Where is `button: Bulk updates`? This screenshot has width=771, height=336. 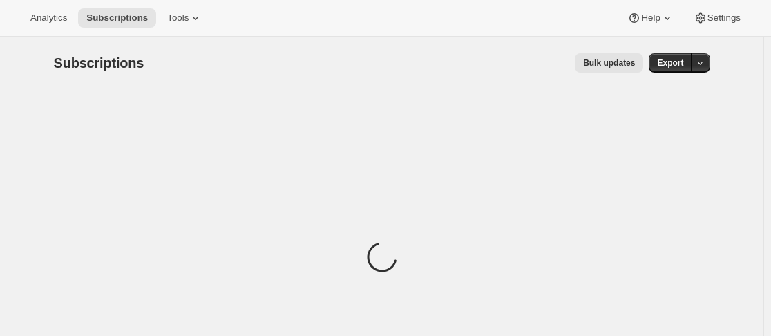 button: Bulk updates is located at coordinates (609, 63).